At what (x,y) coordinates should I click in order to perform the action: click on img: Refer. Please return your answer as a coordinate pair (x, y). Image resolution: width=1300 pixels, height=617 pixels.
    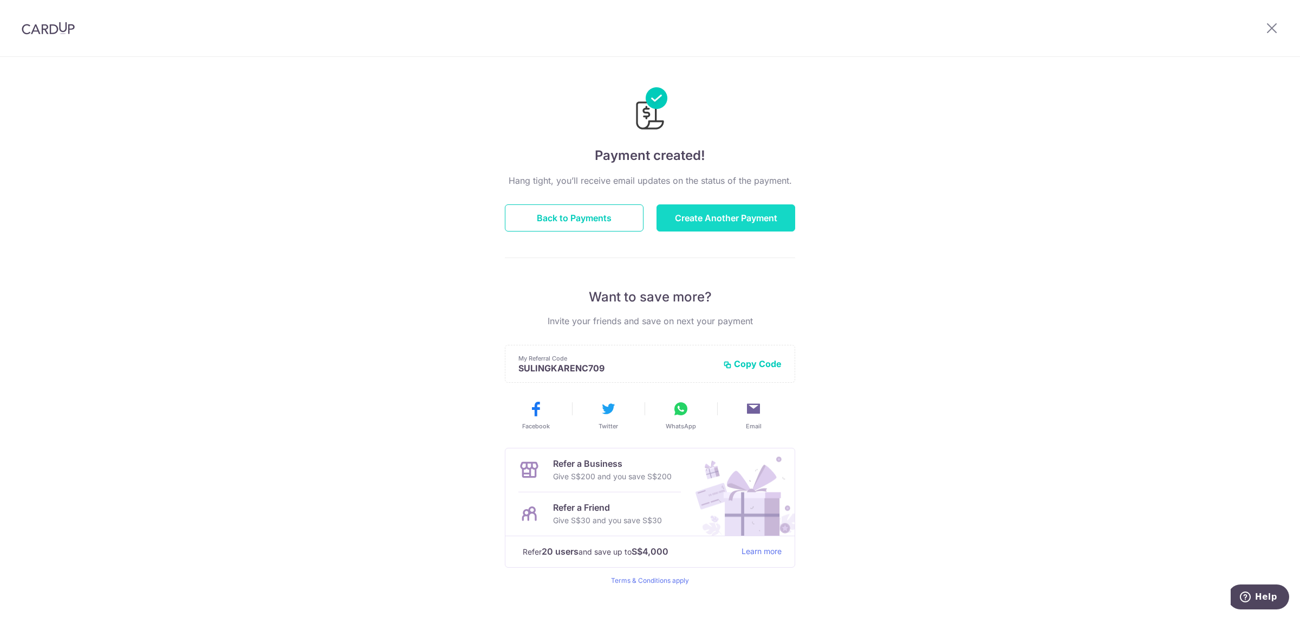
    Looking at the image, I should click on (740, 491).